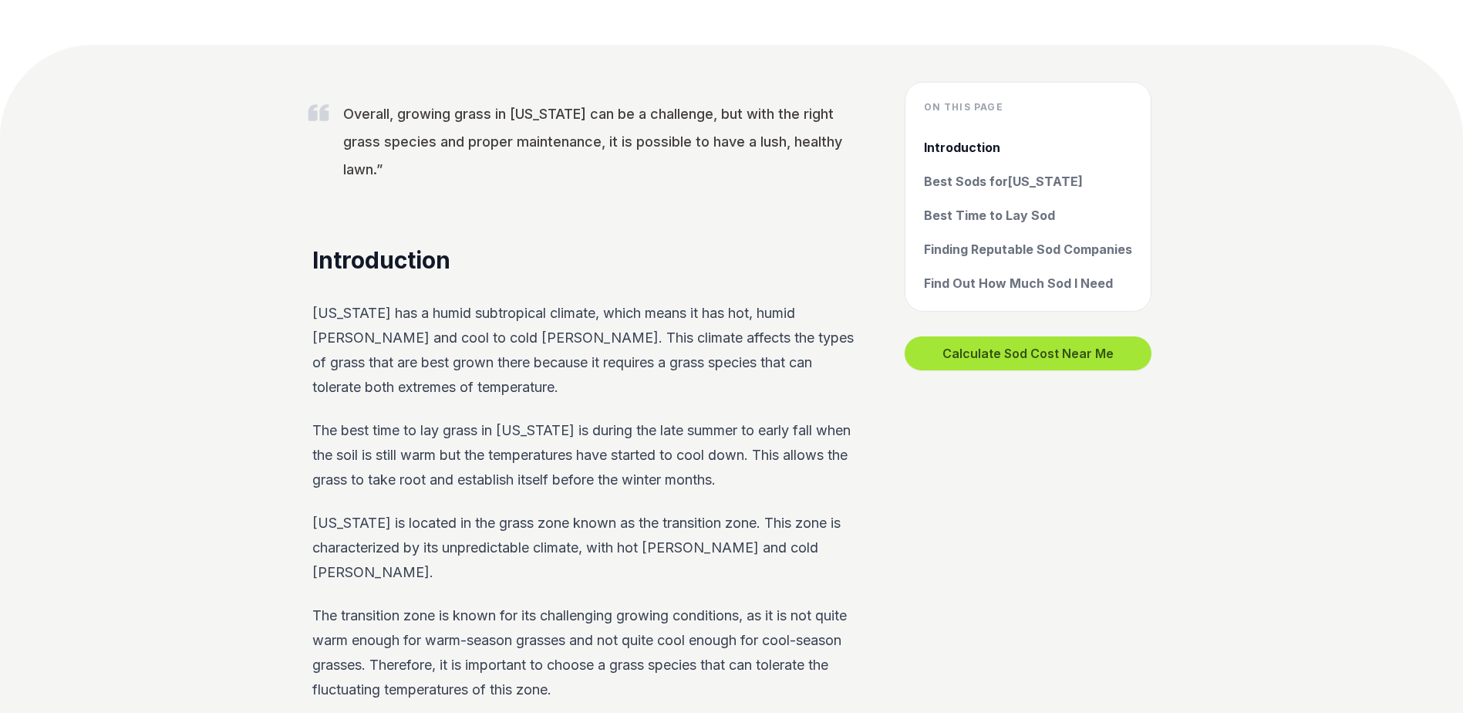 The width and height of the screenshot is (1463, 713). I want to click on a: Introduction, so click(1028, 147).